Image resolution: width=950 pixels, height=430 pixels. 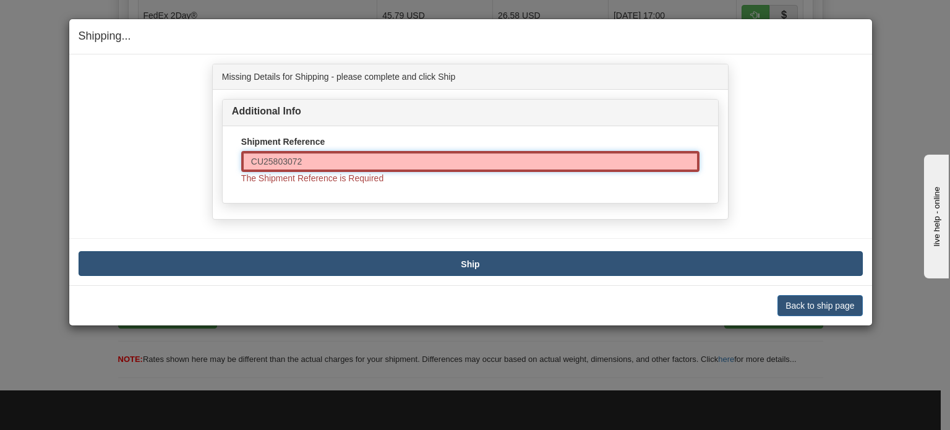 What do you see at coordinates (470, 77) in the screenshot?
I see `div: Missing Details for Shipping - please complete and click Ship` at bounding box center [470, 77].